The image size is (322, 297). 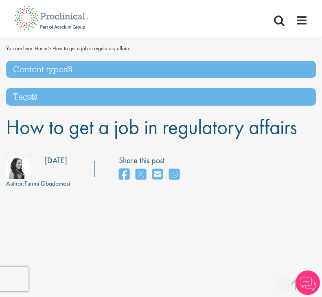 I want to click on span: Author:, so click(x=15, y=183).